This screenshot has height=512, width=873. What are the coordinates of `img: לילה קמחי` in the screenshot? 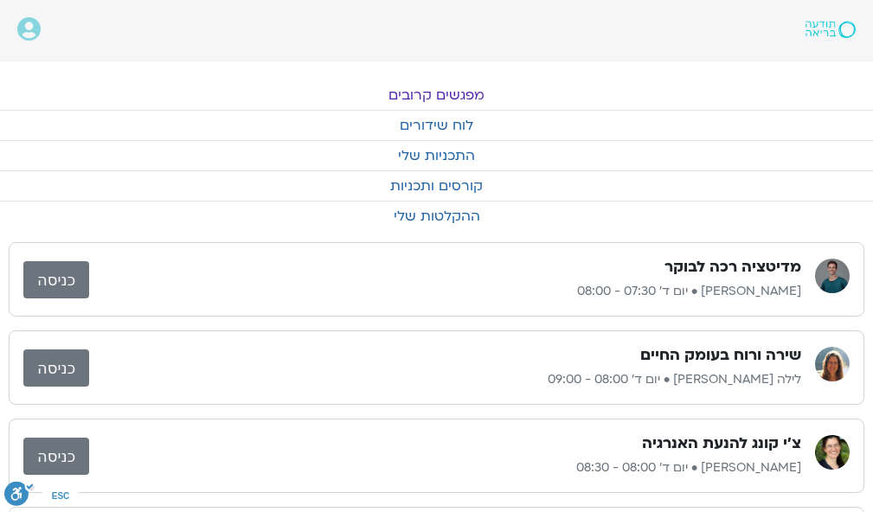 It's located at (832, 364).